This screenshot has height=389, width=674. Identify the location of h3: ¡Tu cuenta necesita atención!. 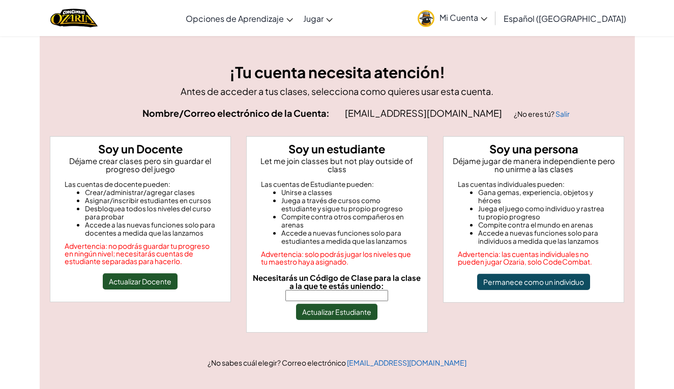
(337, 72).